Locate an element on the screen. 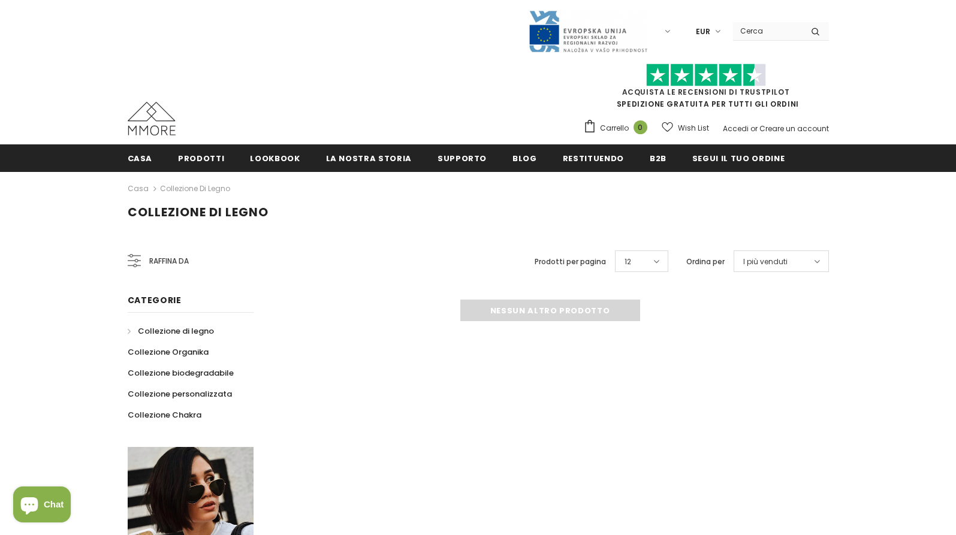  span: Categorie is located at coordinates (155, 300).